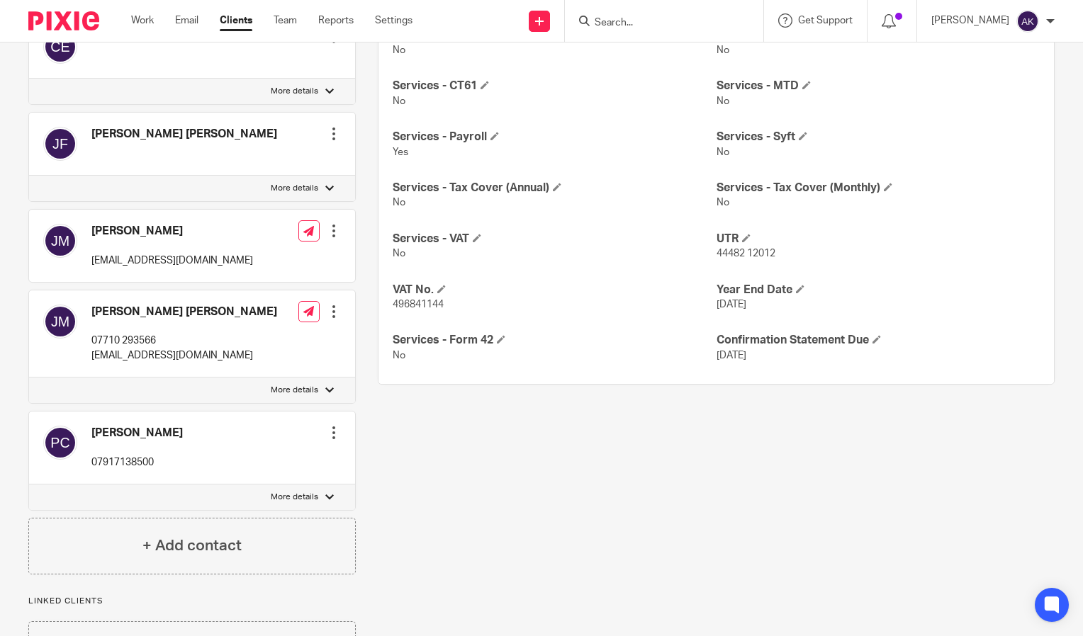  I want to click on a: Email, so click(186, 21).